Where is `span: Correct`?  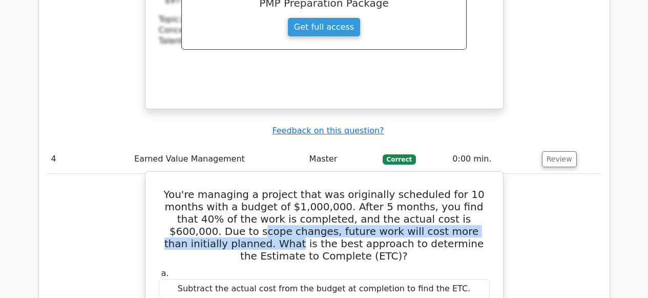
span: Correct is located at coordinates (399, 159).